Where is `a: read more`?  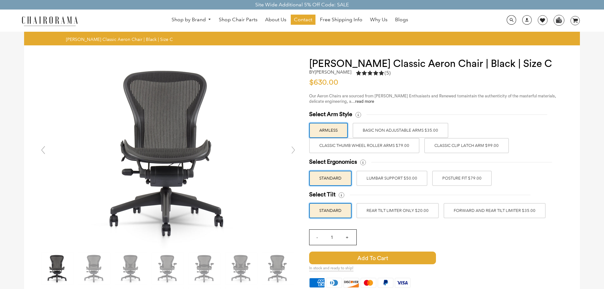
a: read more is located at coordinates (365, 101).